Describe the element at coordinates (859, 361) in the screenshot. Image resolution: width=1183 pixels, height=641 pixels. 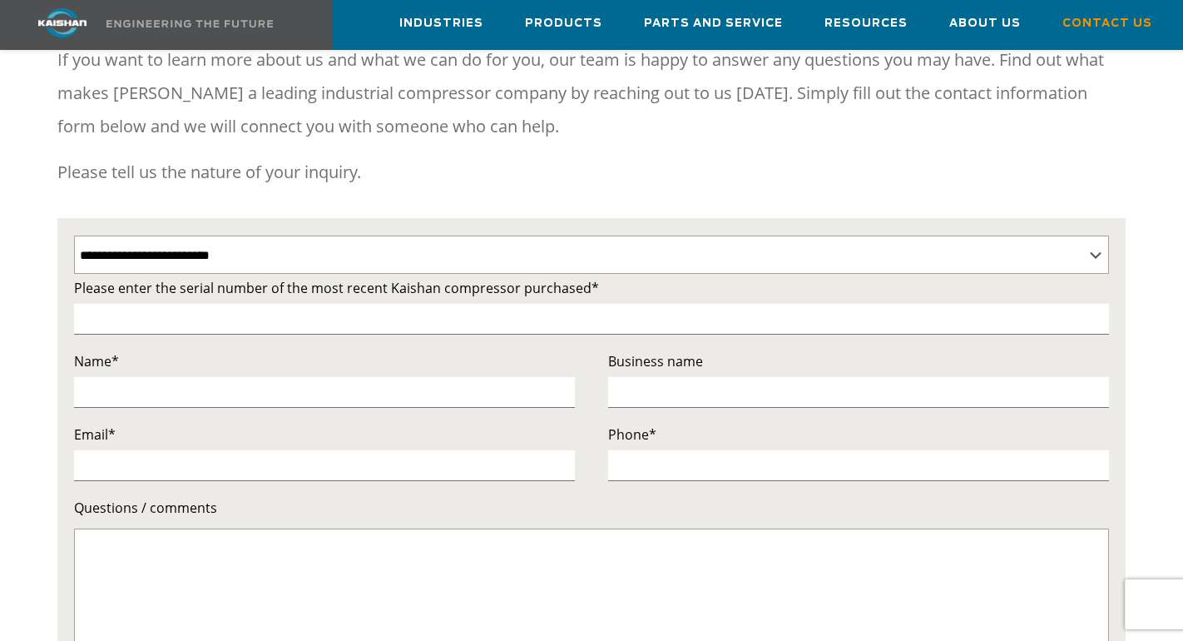
I see `label: Business name` at that location.